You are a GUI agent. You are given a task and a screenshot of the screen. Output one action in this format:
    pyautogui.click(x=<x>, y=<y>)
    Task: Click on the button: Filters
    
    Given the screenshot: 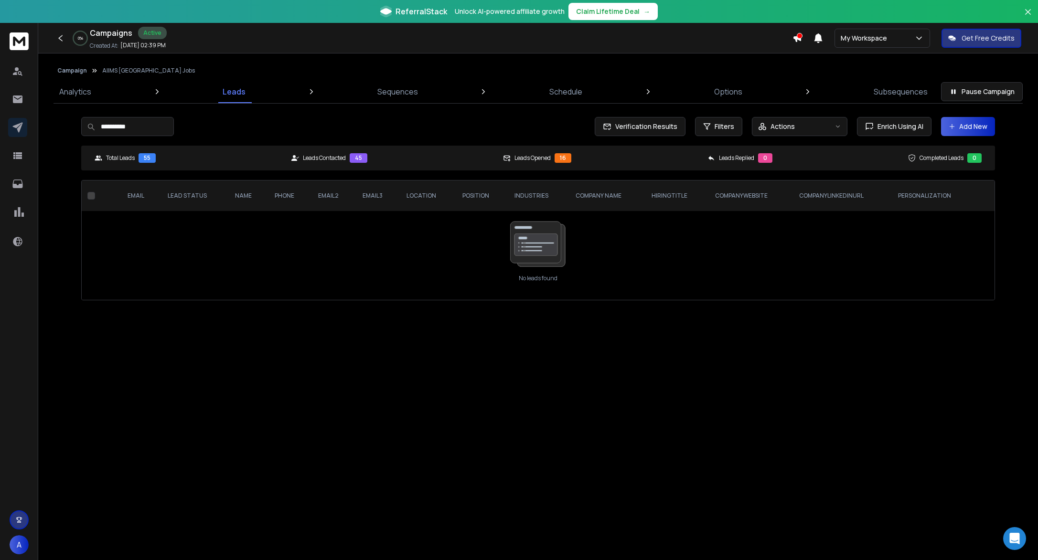 What is the action you would take?
    pyautogui.click(x=718, y=127)
    